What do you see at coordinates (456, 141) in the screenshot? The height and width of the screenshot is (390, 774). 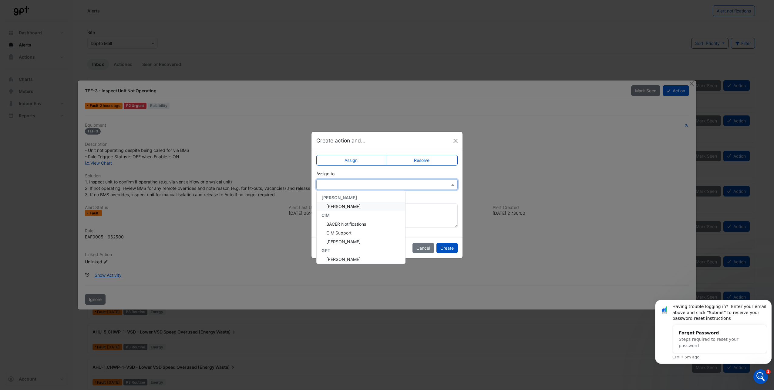 I see `button: Close` at bounding box center [456, 141].